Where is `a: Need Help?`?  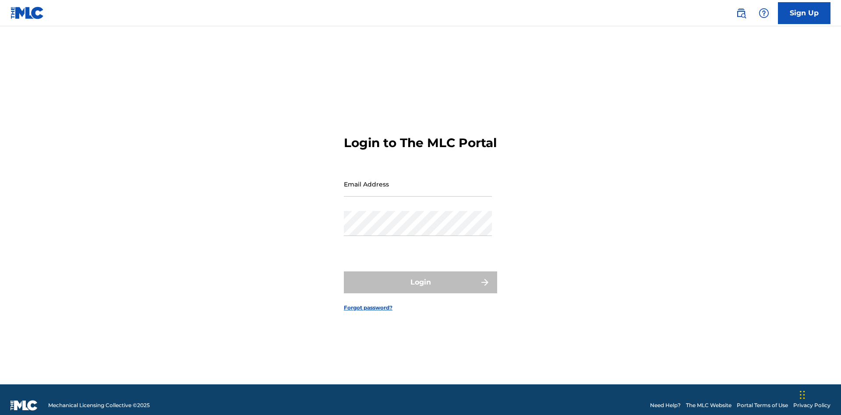 a: Need Help? is located at coordinates (665, 406).